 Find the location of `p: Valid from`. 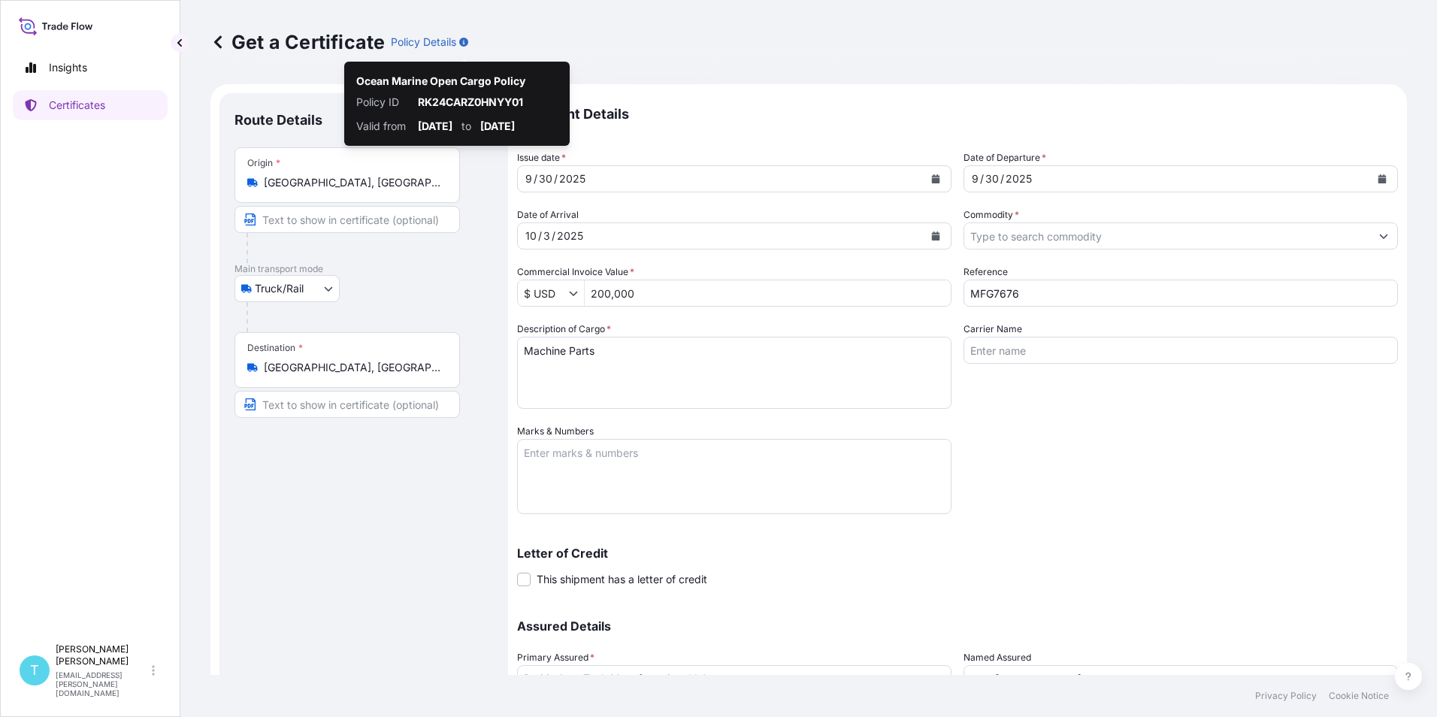

p: Valid from is located at coordinates (383, 126).